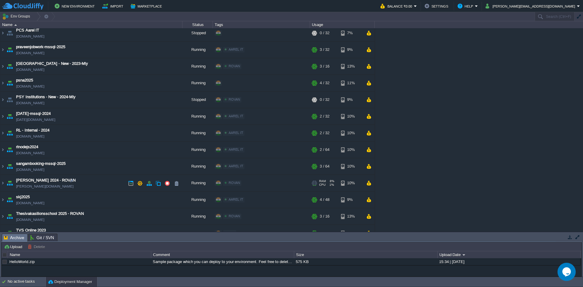 The image size is (583, 287). Describe the element at coordinates (50, 214) in the screenshot. I see `span: Thesivakasilionsschool 2025 - ROVAN` at that location.